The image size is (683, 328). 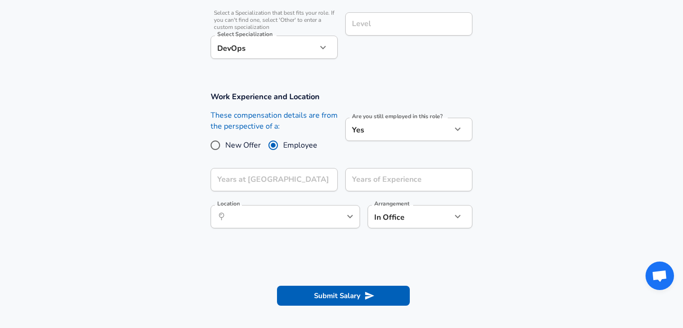 What do you see at coordinates (264, 179) in the screenshot?
I see `input: 0` at bounding box center [264, 179].